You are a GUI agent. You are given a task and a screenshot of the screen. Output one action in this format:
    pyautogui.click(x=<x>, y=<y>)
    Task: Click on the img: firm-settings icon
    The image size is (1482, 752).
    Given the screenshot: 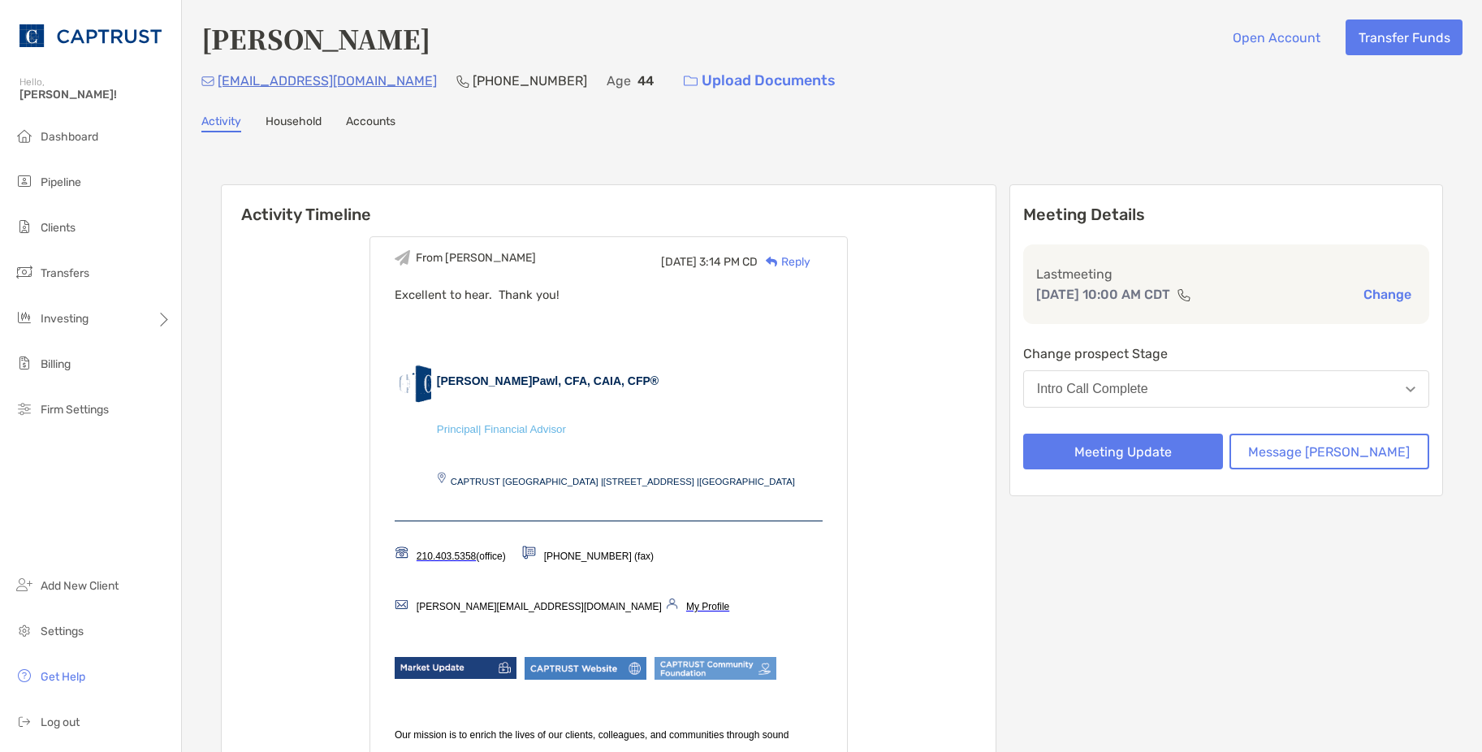 What is the action you would take?
    pyautogui.click(x=24, y=408)
    